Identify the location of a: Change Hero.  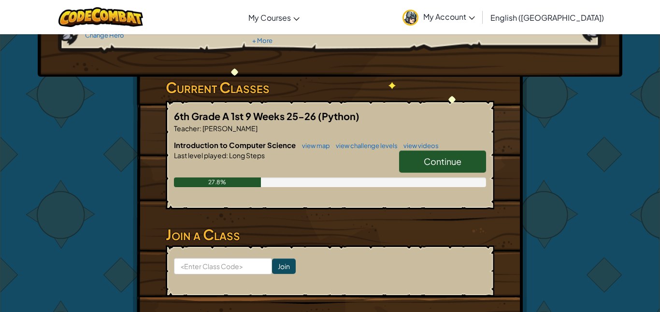
(104, 35).